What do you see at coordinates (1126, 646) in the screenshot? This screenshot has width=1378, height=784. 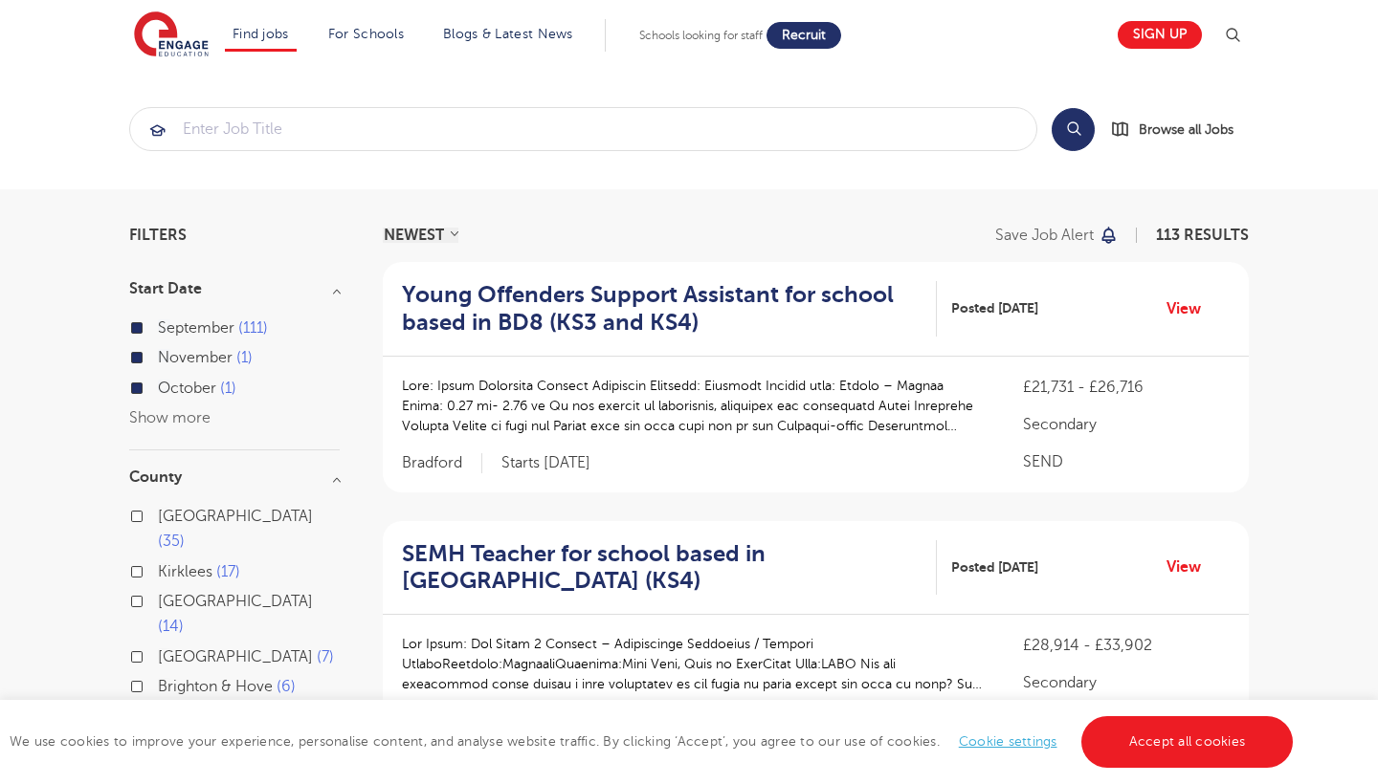 I see `p: £28,914 - £33,902` at bounding box center [1126, 646].